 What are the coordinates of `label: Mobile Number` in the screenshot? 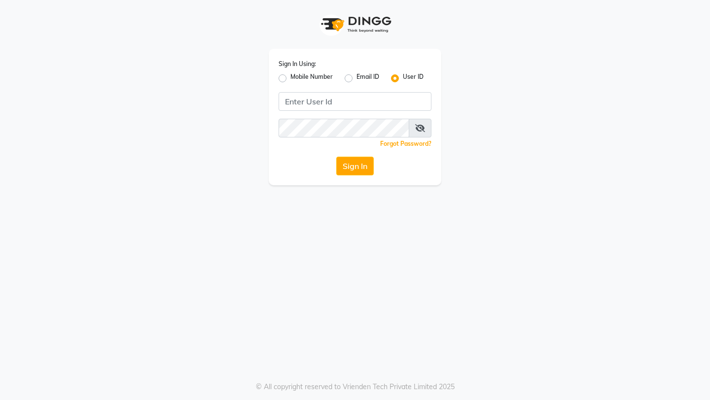 It's located at (312, 78).